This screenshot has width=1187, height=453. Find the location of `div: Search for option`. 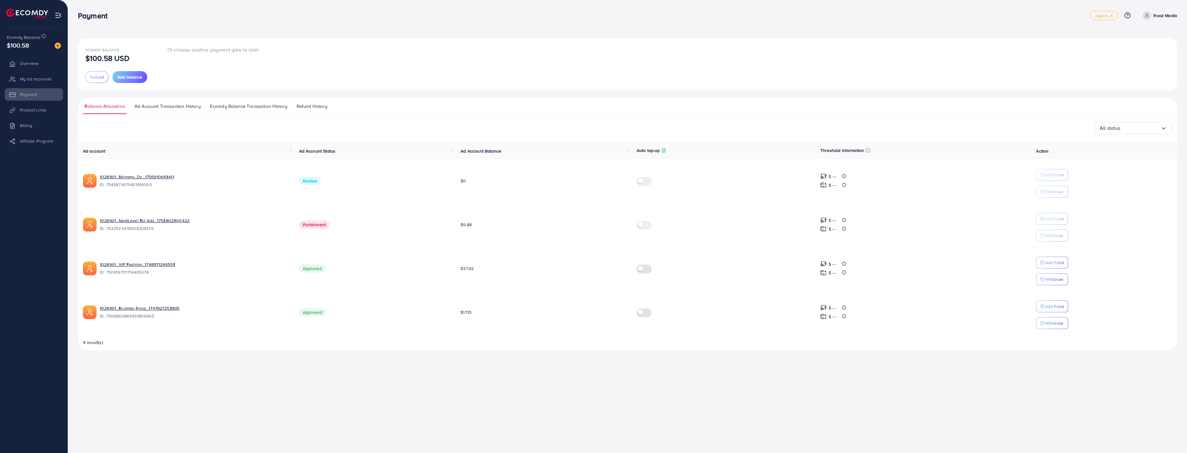

div: Search for option is located at coordinates (1133, 128).